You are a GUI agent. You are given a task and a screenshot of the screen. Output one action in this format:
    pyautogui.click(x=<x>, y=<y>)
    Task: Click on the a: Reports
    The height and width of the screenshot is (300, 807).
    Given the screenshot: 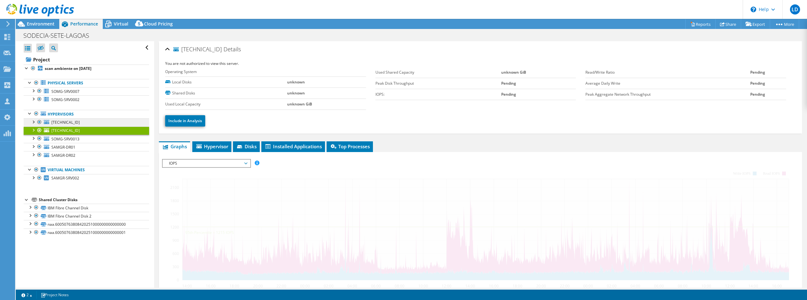 What is the action you would take?
    pyautogui.click(x=700, y=24)
    